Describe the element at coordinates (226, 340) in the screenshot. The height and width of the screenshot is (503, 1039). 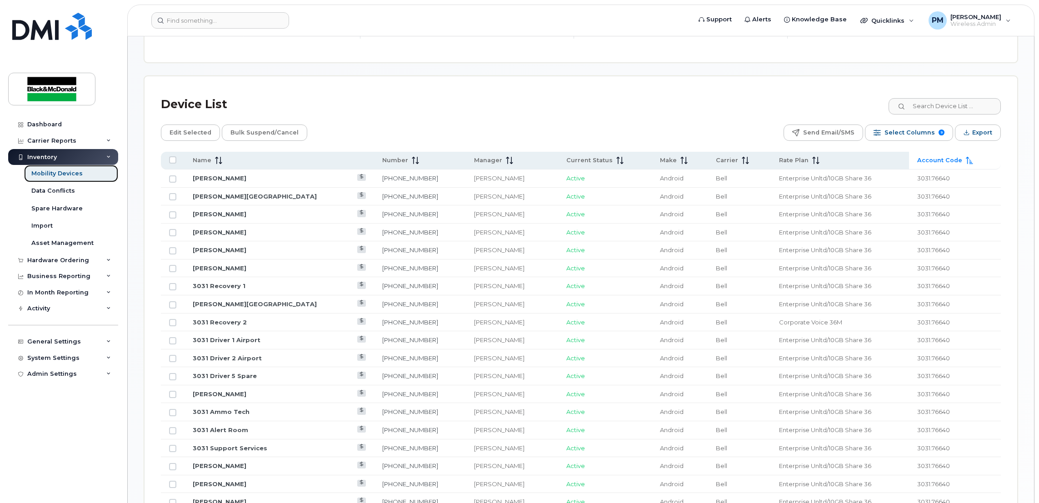
I see `a: 3031 Driver 1 Airport` at that location.